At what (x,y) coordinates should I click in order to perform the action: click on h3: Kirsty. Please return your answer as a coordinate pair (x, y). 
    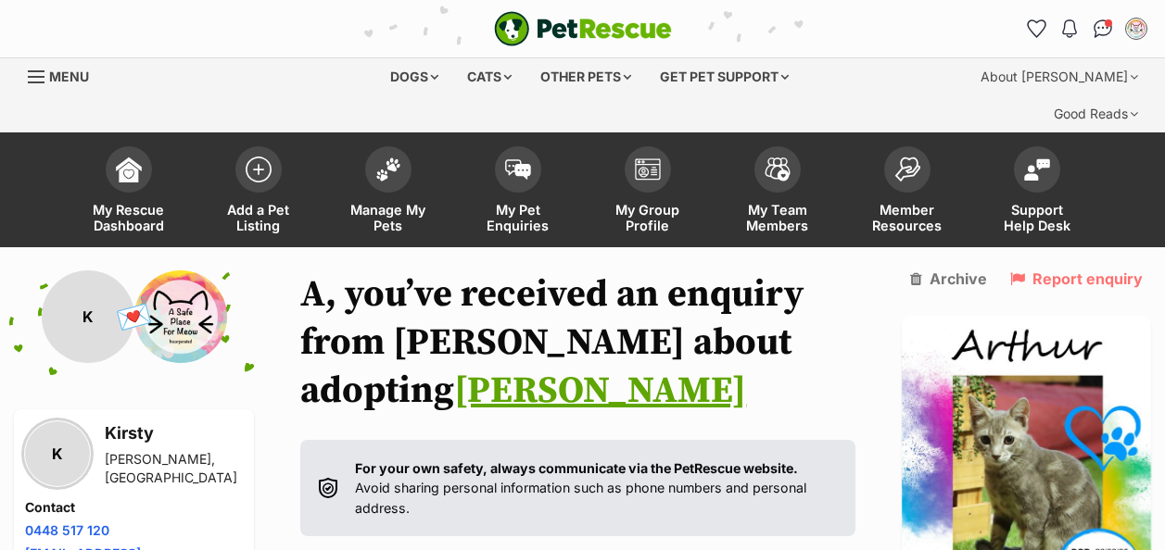
    Looking at the image, I should click on (173, 434).